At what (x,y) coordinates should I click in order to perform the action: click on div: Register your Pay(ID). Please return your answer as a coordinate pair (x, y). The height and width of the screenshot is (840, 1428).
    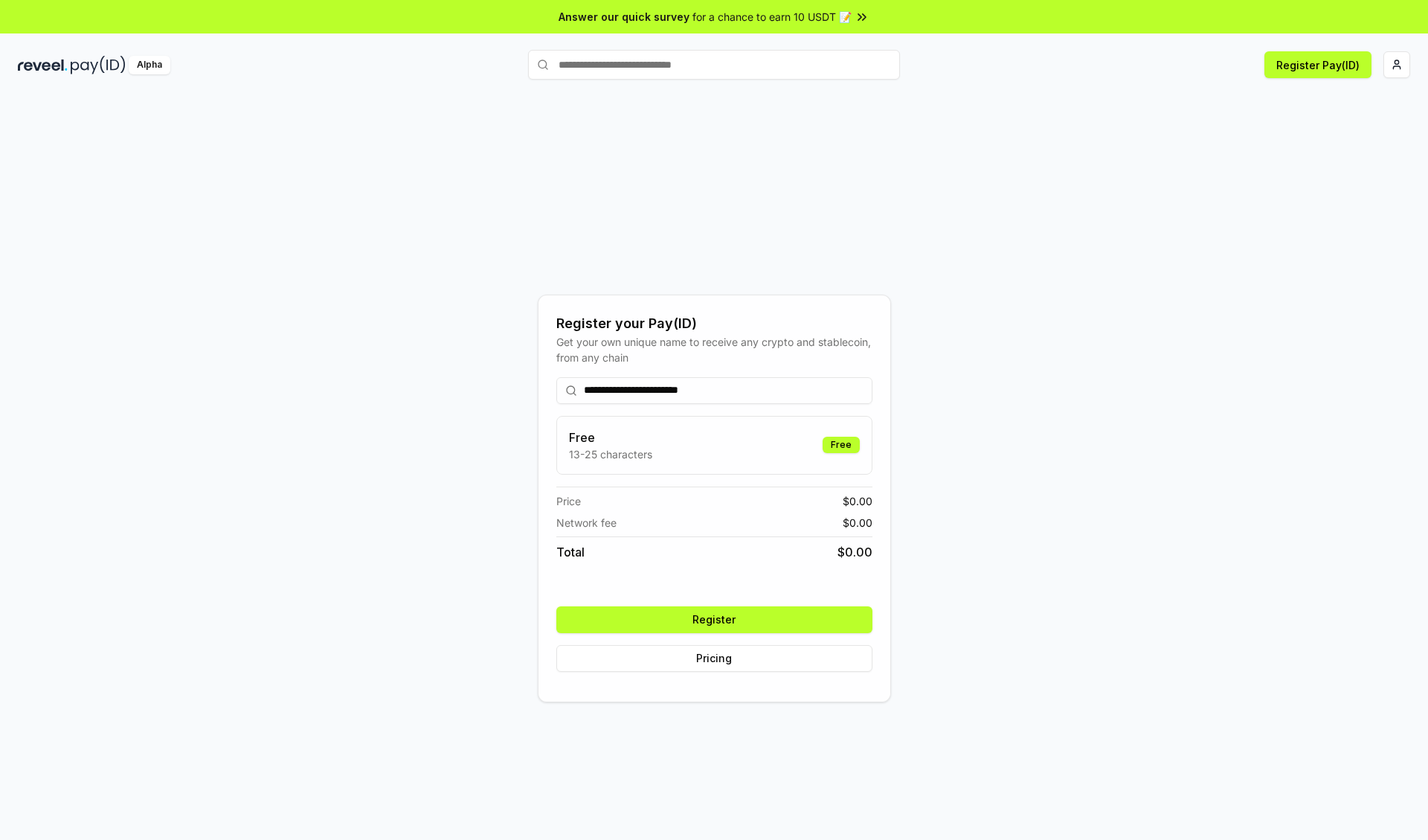
    Looking at the image, I should click on (714, 324).